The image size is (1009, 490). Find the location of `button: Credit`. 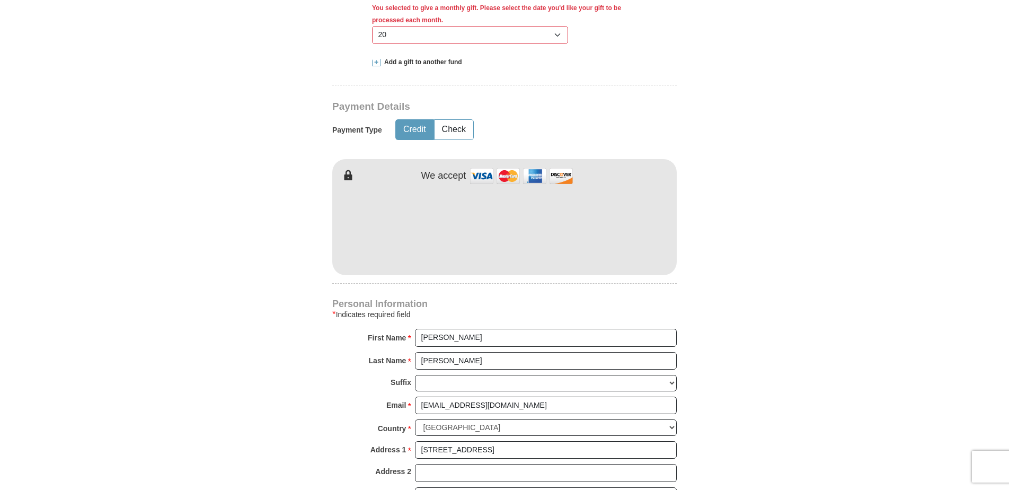

button: Credit is located at coordinates (414, 129).